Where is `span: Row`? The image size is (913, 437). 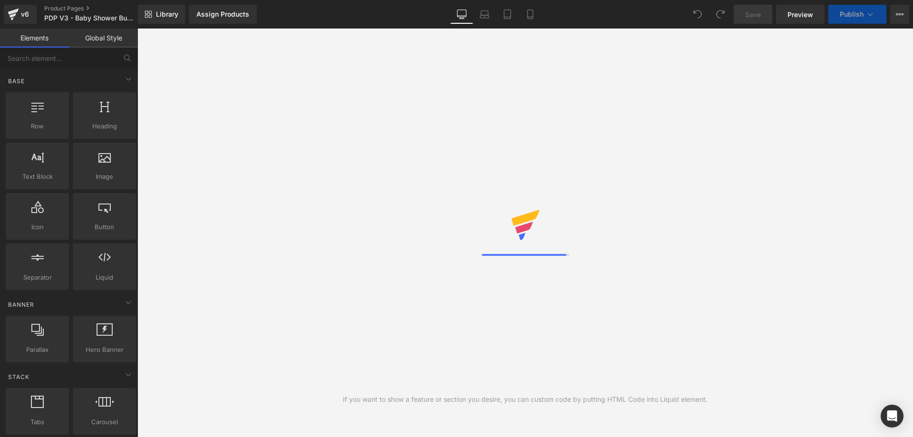
span: Row is located at coordinates (37, 126).